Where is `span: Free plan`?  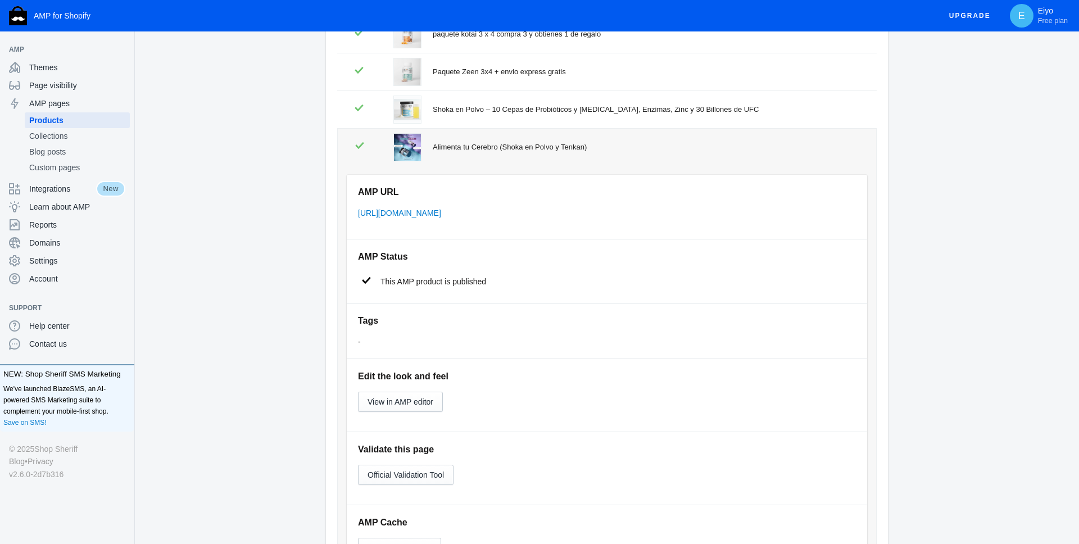
span: Free plan is located at coordinates (1052, 21).